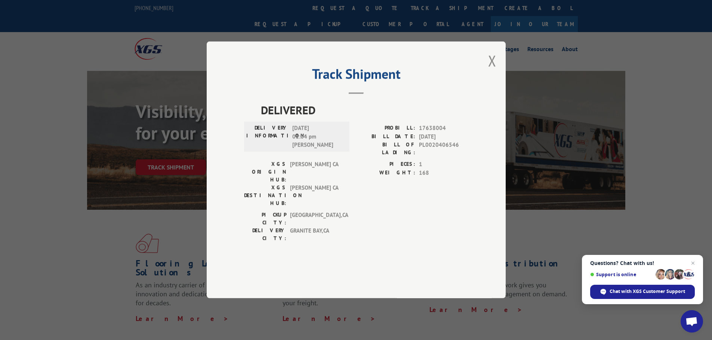  What do you see at coordinates (385, 128) in the screenshot?
I see `label: PROBILL:` at bounding box center [385, 128].